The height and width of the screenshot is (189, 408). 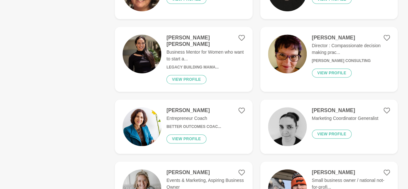 I want to click on img: 00786494d655bbfd6cdfef4bfe9a954db4e7dda2-1499x2000.jpg, so click(x=142, y=54).